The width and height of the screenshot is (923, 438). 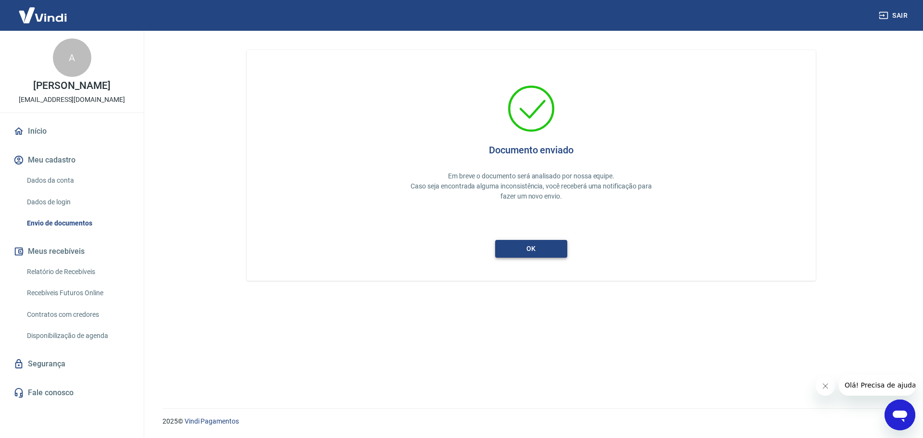 What do you see at coordinates (72, 131) in the screenshot?
I see `a: Início` at bounding box center [72, 131].